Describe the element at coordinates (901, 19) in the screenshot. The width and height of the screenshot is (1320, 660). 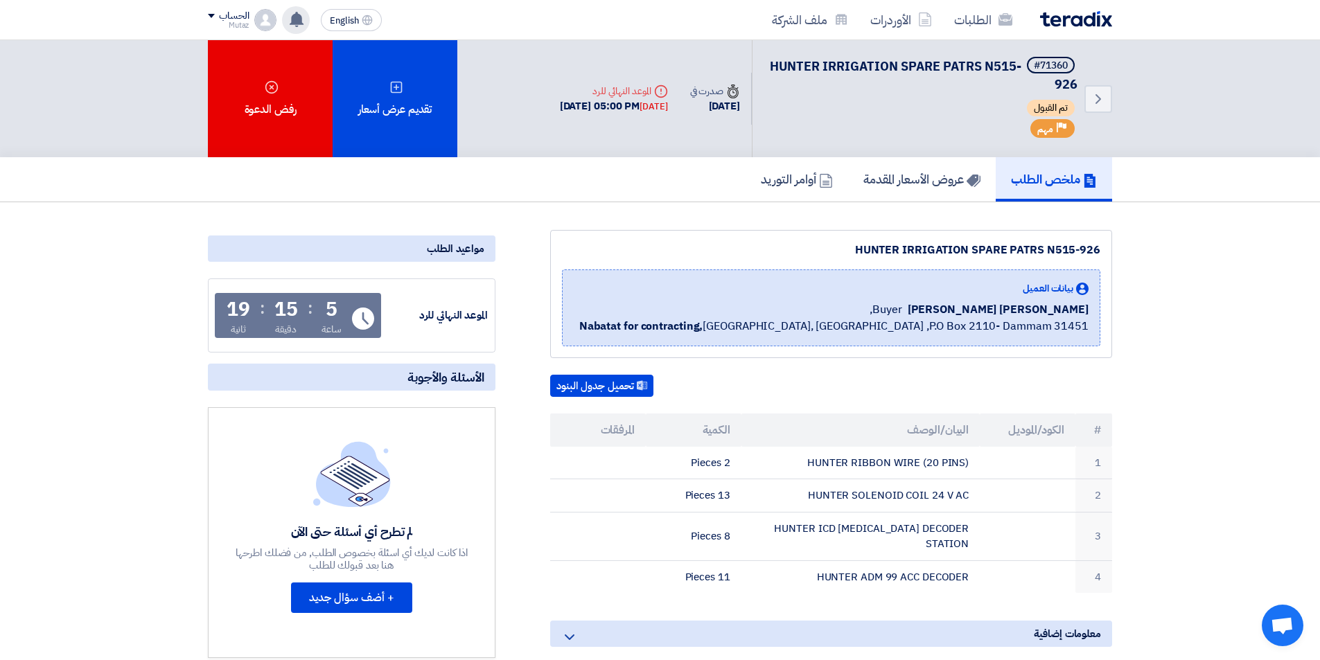
I see `a: الأوردرات` at that location.